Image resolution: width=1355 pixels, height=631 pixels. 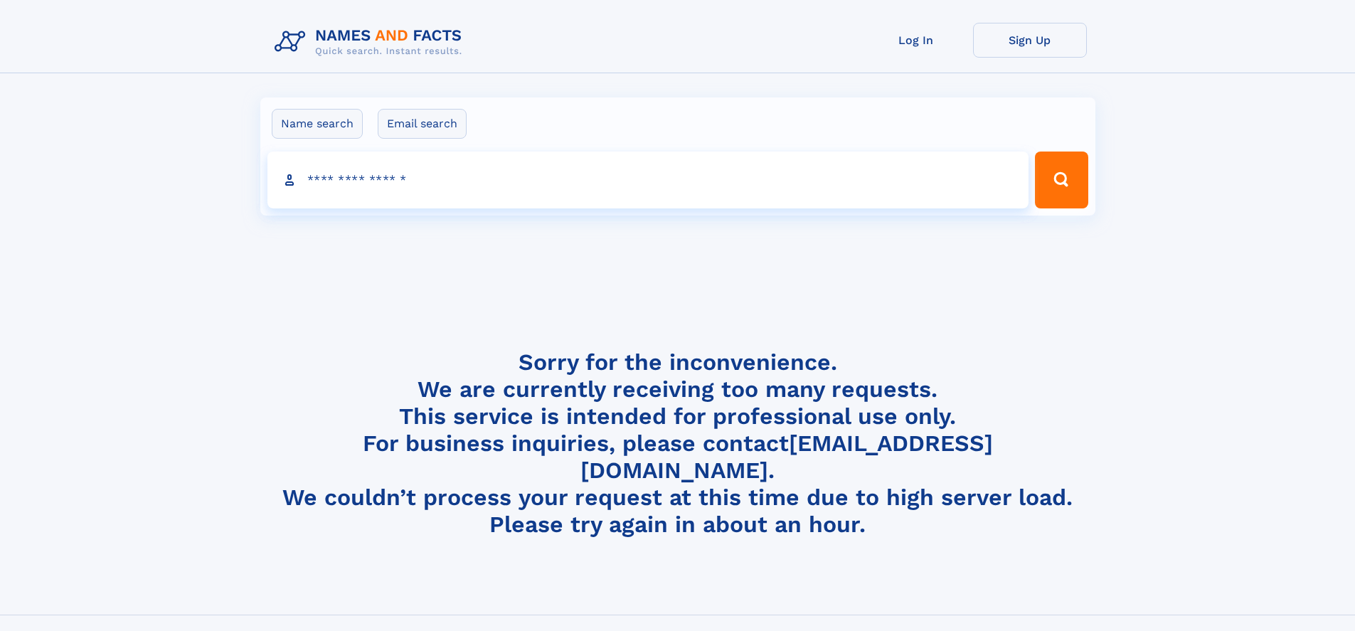 I want to click on label: Email search, so click(x=422, y=124).